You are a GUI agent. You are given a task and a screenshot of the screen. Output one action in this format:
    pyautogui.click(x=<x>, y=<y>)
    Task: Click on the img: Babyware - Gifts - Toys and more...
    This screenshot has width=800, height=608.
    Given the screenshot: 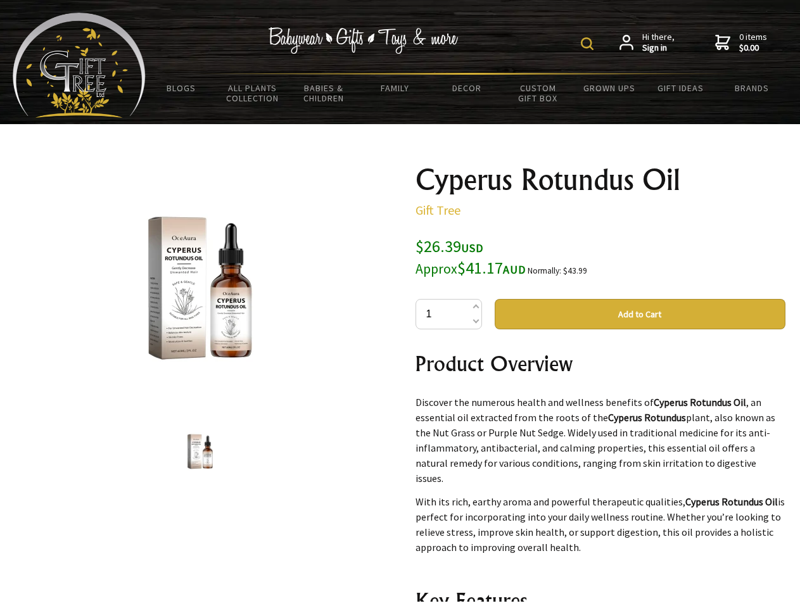 What is the action you would take?
    pyautogui.click(x=79, y=65)
    